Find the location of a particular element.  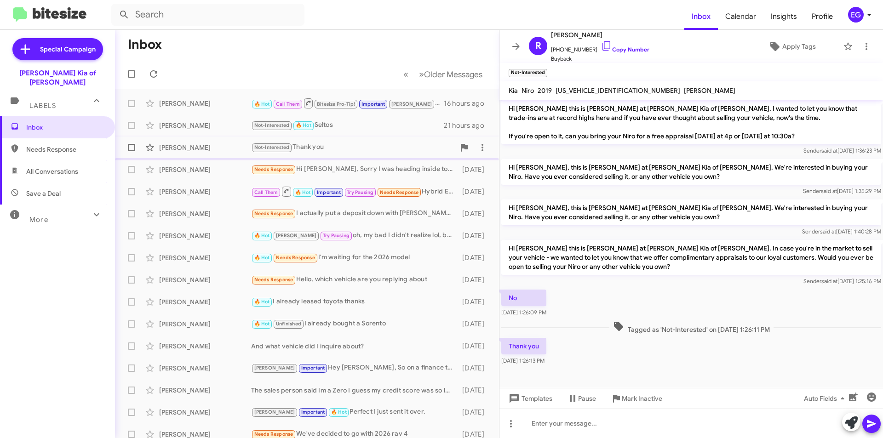

span: Auto Fields is located at coordinates (826, 399).